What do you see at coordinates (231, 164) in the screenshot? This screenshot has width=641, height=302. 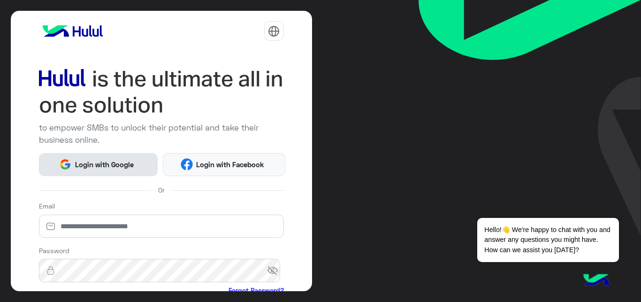 I see `span: Login with Facebook` at bounding box center [231, 164].